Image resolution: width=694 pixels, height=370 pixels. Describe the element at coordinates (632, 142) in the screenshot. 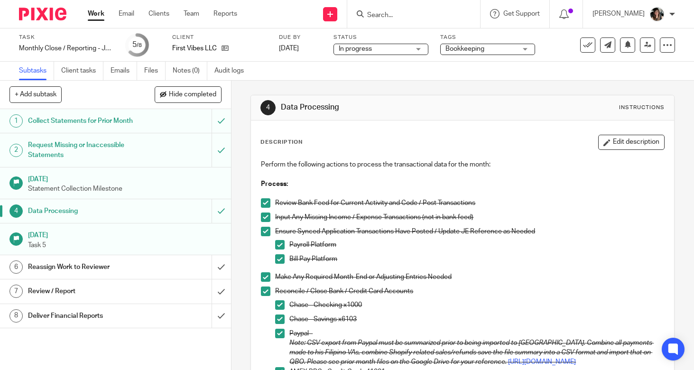

I see `button: Edit description` at that location.